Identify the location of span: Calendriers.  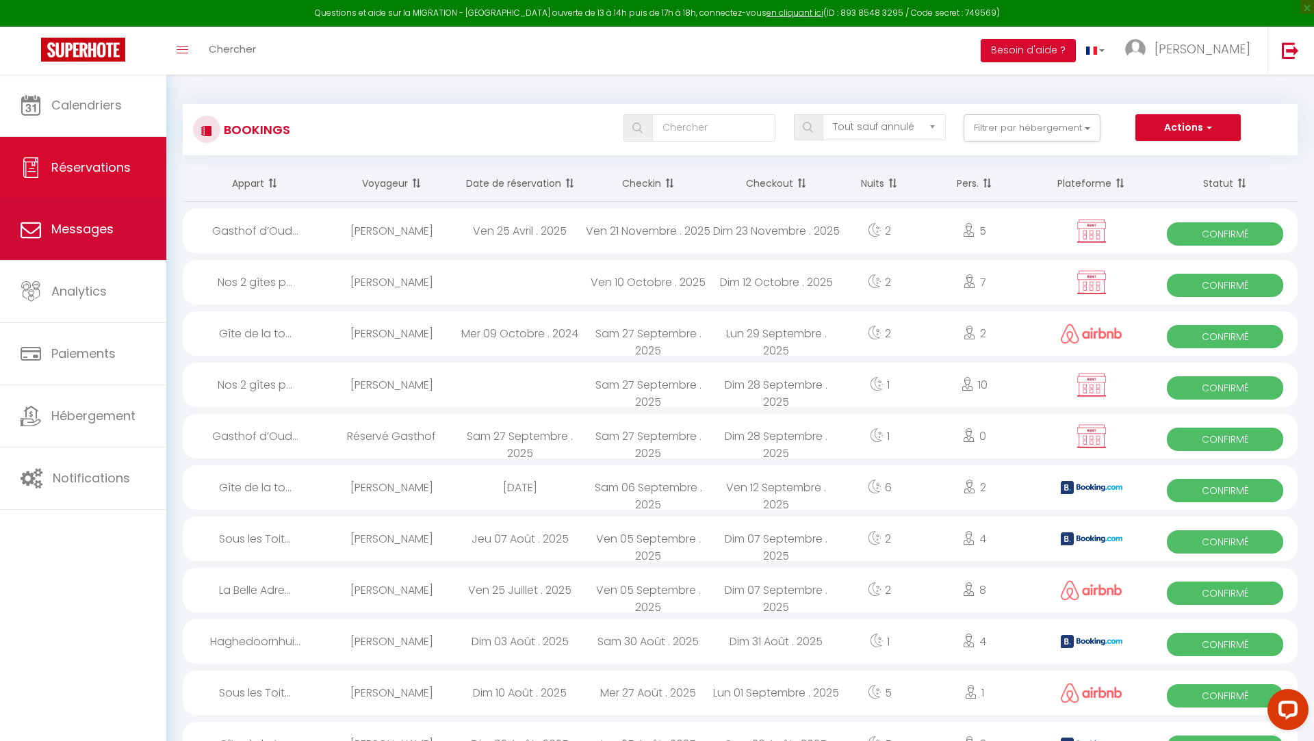
(86, 105).